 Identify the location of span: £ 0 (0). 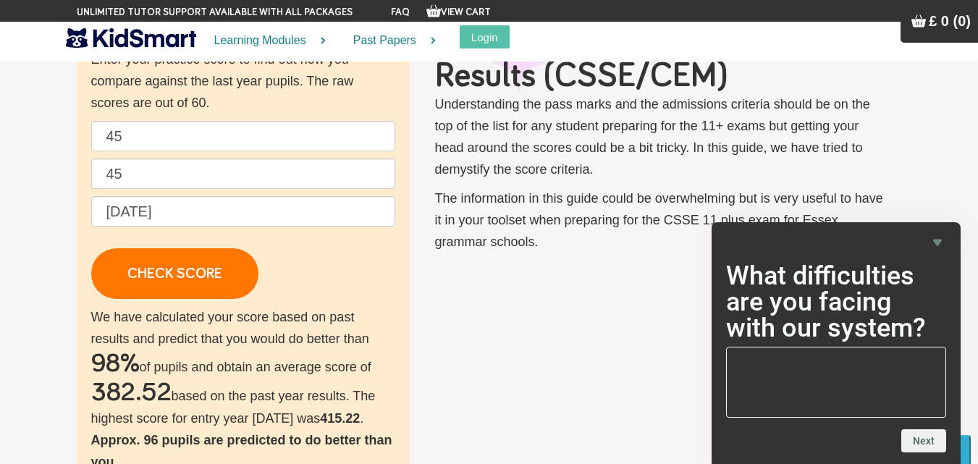
(950, 21).